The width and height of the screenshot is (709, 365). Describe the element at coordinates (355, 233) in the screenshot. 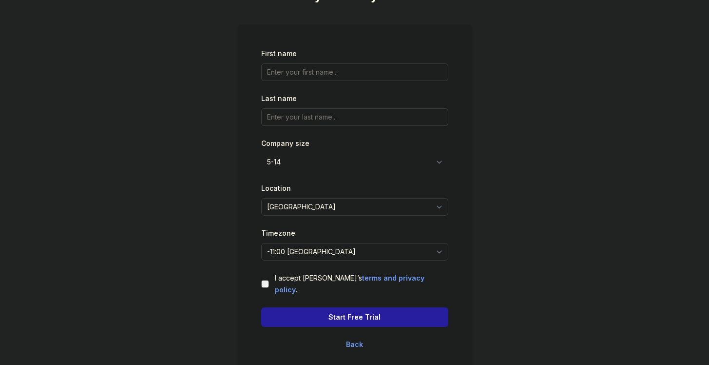

I see `div: Timezone` at that location.